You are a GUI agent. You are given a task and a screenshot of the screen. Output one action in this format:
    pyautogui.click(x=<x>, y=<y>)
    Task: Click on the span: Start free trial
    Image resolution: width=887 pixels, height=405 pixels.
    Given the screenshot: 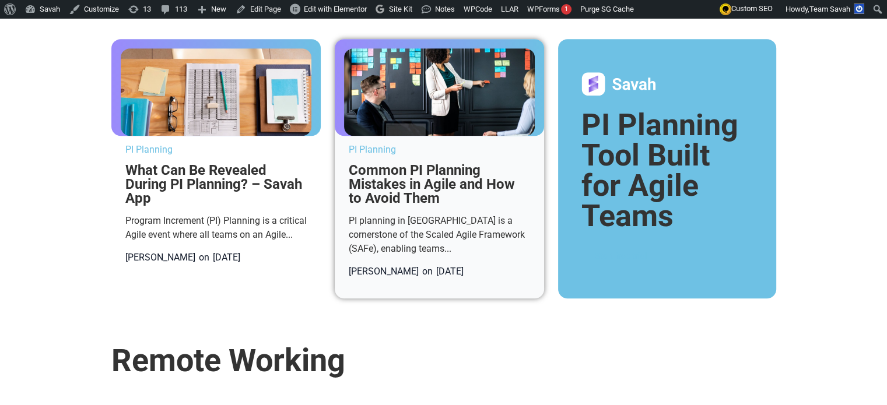 What is the action you would take?
    pyautogui.click(x=621, y=256)
    